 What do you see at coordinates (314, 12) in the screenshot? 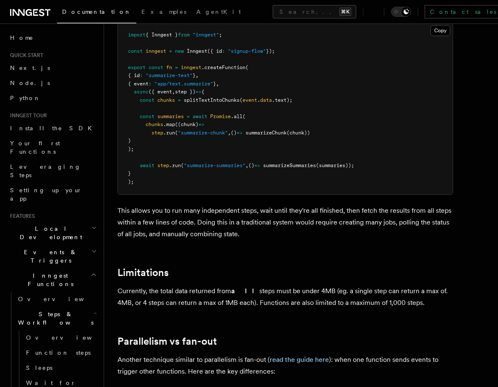
I see `button: Search...⌘K` at bounding box center [314, 12].